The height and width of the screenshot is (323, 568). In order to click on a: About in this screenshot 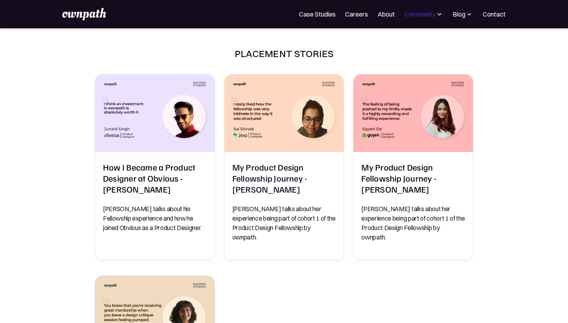, I will do `click(386, 14)`.